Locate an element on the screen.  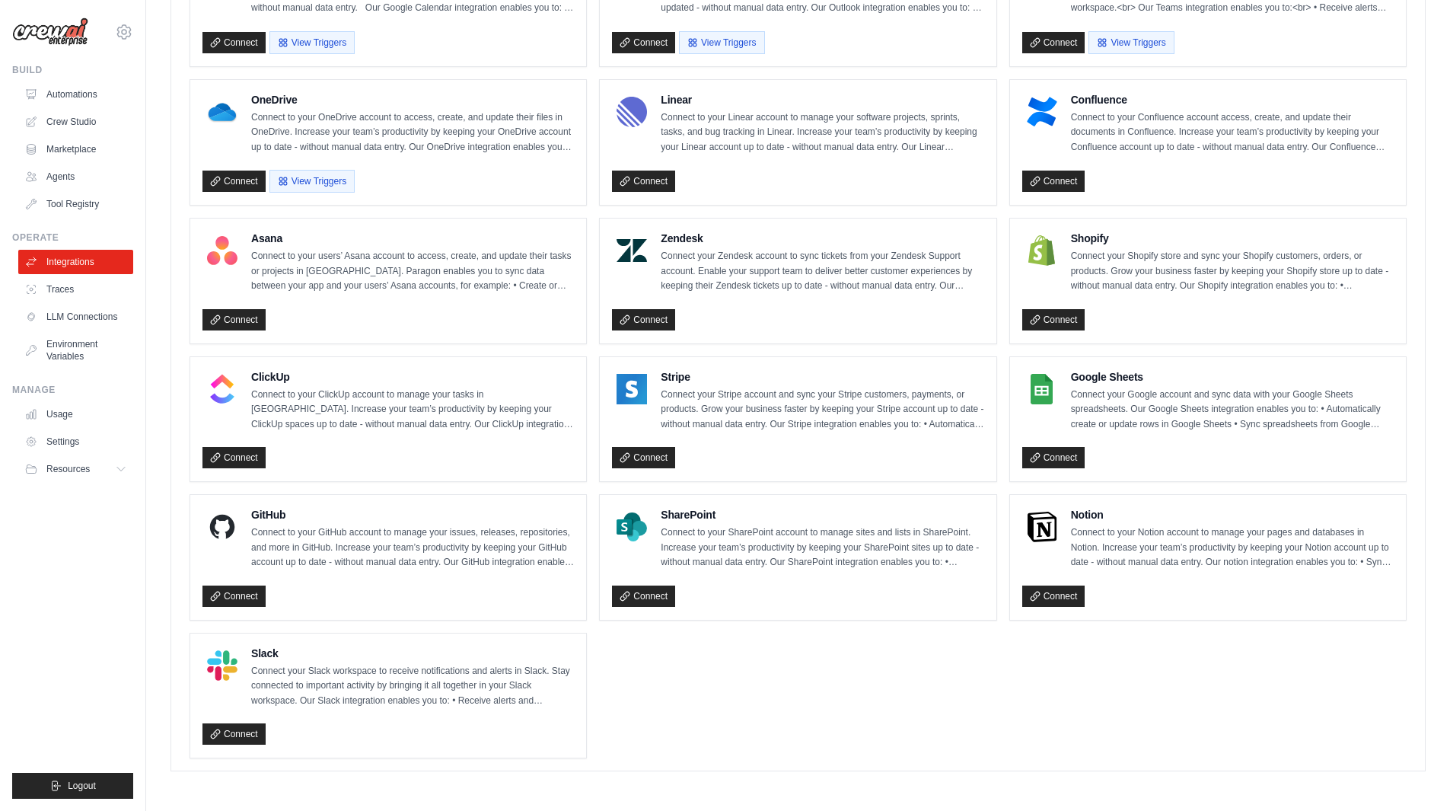
a: Integrations is located at coordinates (75, 262).